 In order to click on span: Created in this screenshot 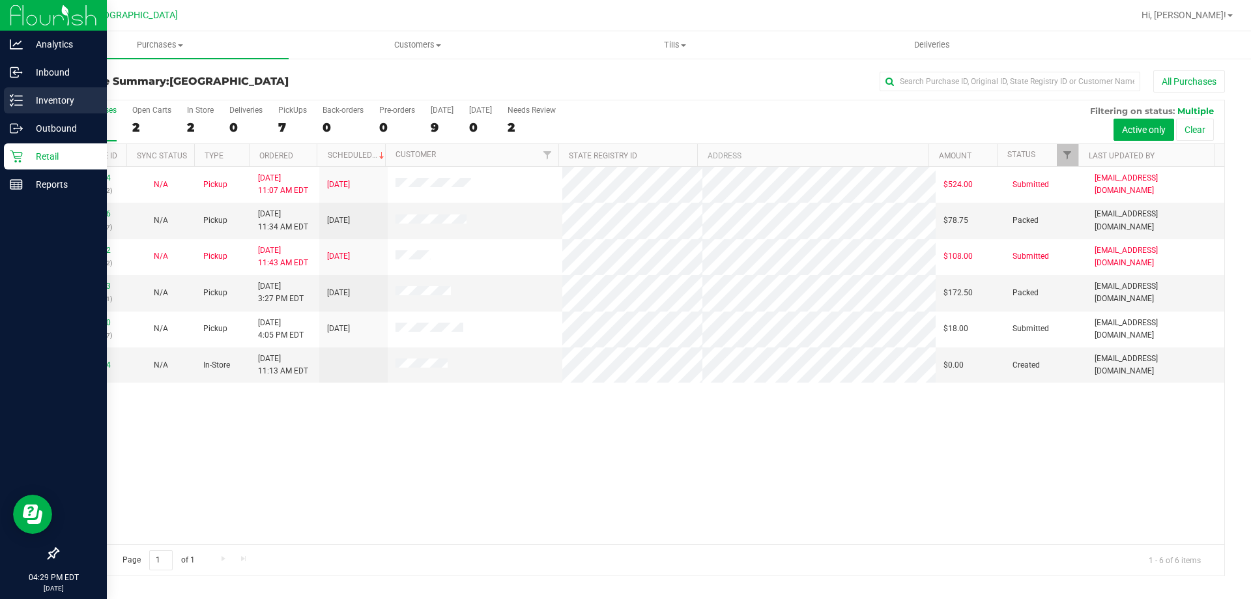, I will do `click(1026, 365)`.